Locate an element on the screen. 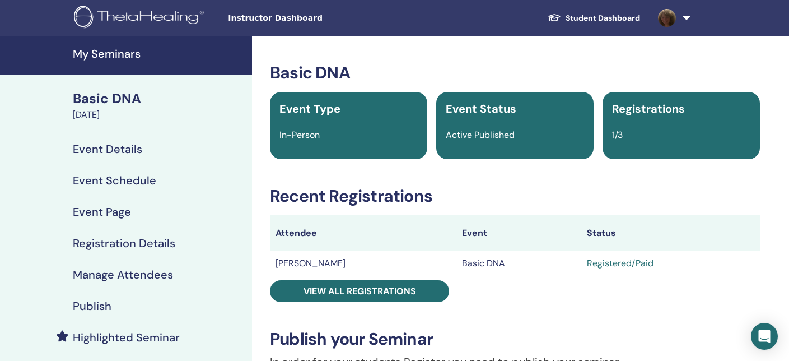  span: In-Person is located at coordinates (300, 134).